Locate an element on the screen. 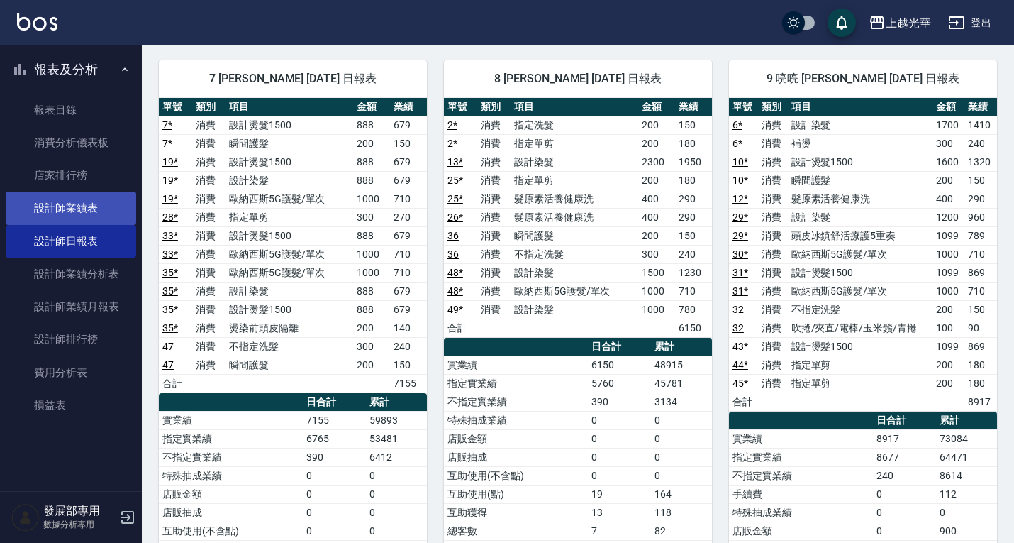 The image size is (1014, 543). td: 店販金額 is located at coordinates (801, 531).